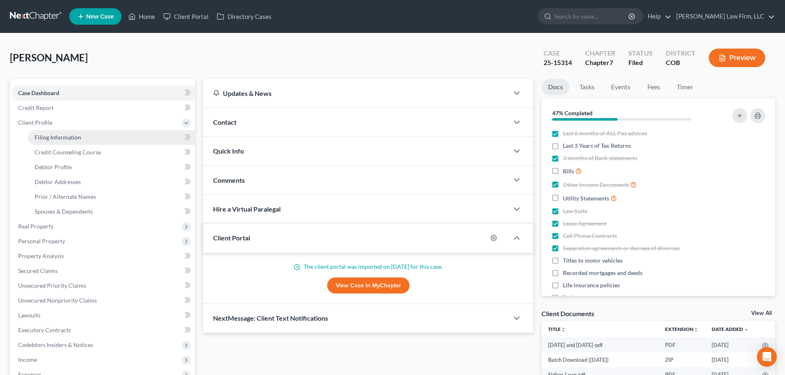 The height and width of the screenshot is (375, 785). What do you see at coordinates (58, 182) in the screenshot?
I see `span: Debtor Addresses` at bounding box center [58, 182].